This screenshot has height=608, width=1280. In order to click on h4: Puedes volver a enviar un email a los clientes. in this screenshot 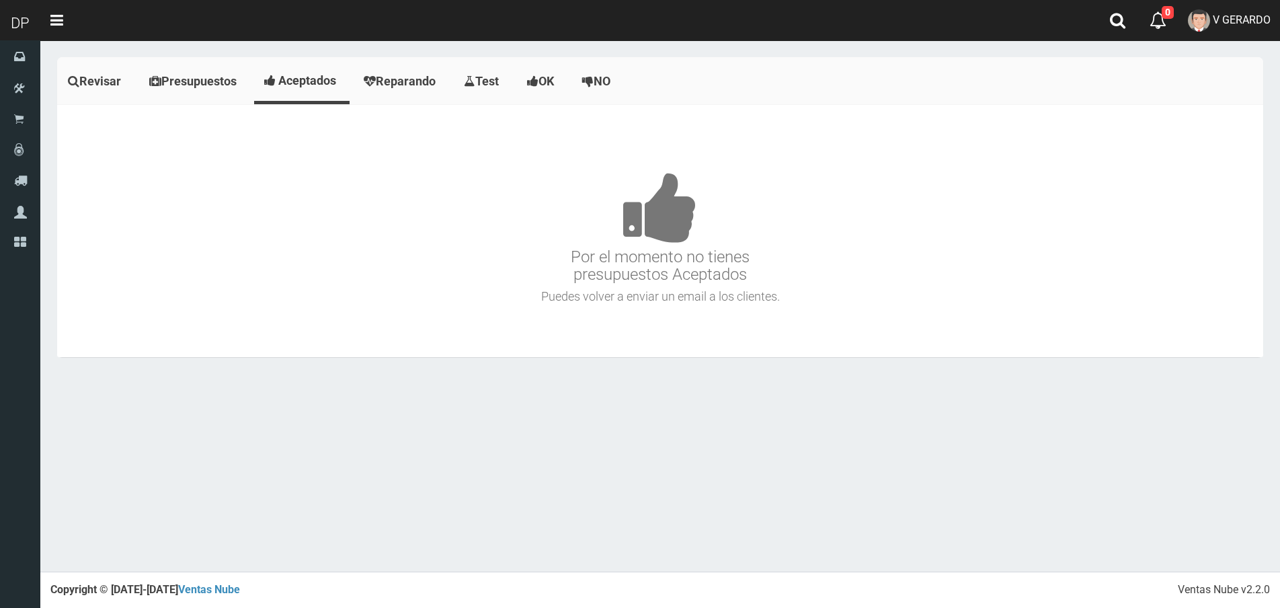, I will do `click(660, 297)`.